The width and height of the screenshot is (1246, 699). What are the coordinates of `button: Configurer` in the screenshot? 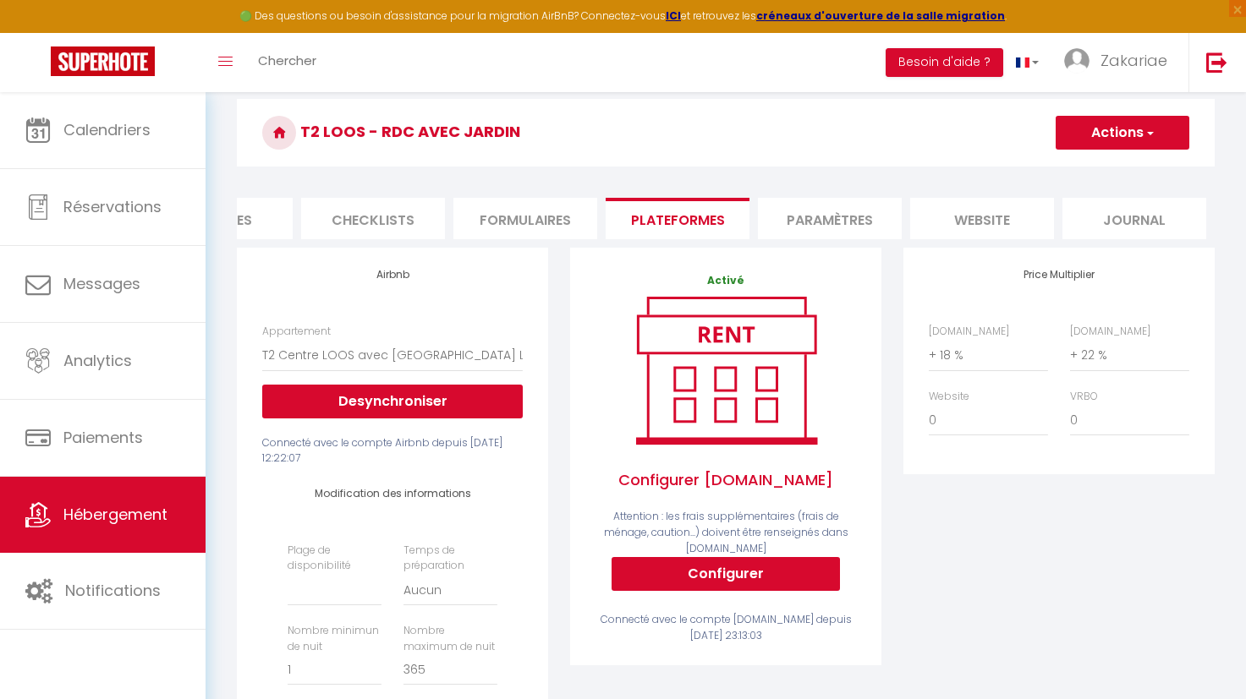 It's located at (726, 574).